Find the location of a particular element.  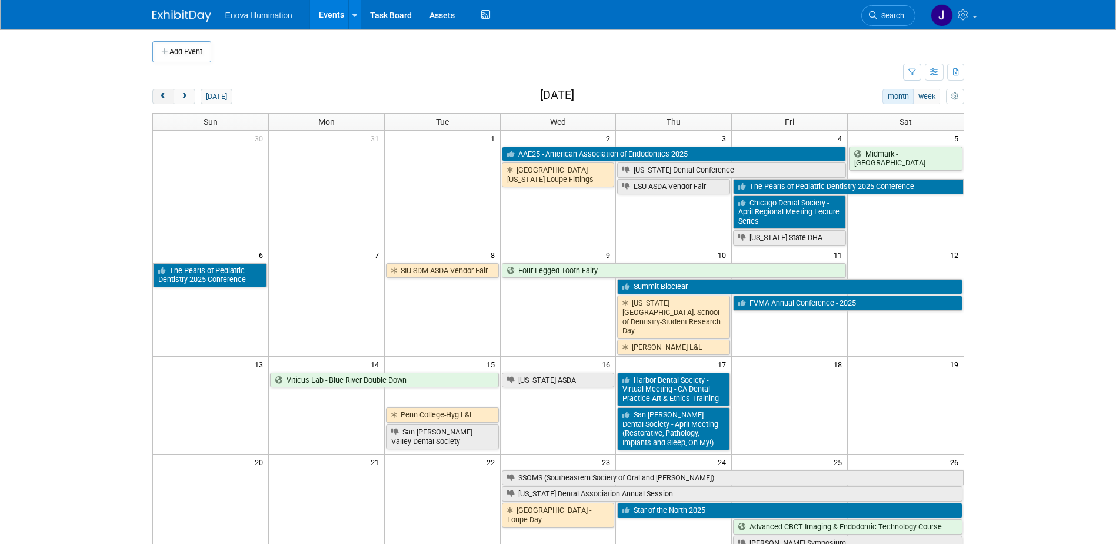

span: 2 is located at coordinates (610, 138).